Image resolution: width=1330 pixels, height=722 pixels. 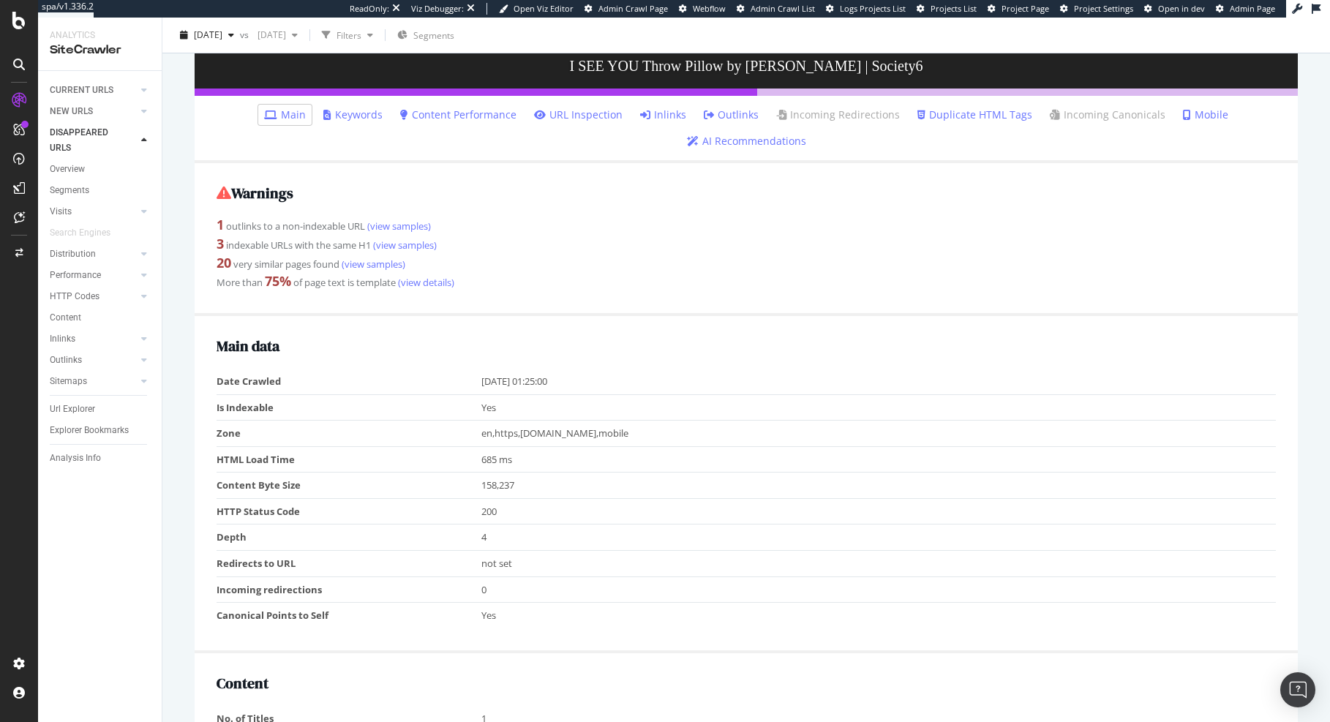 What do you see at coordinates (783, 8) in the screenshot?
I see `span: Admin Crawl List` at bounding box center [783, 8].